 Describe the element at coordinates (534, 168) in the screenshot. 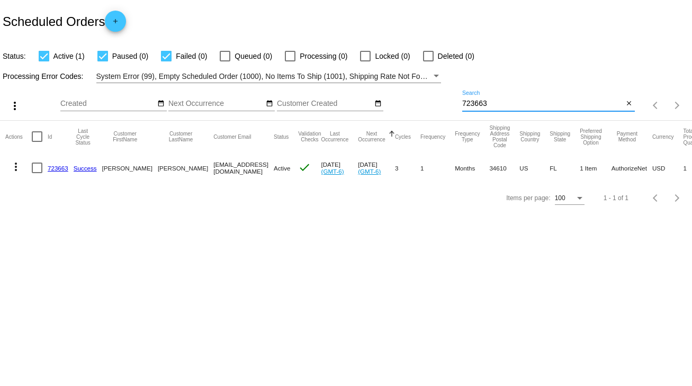

I see `mat-cell: US` at that location.